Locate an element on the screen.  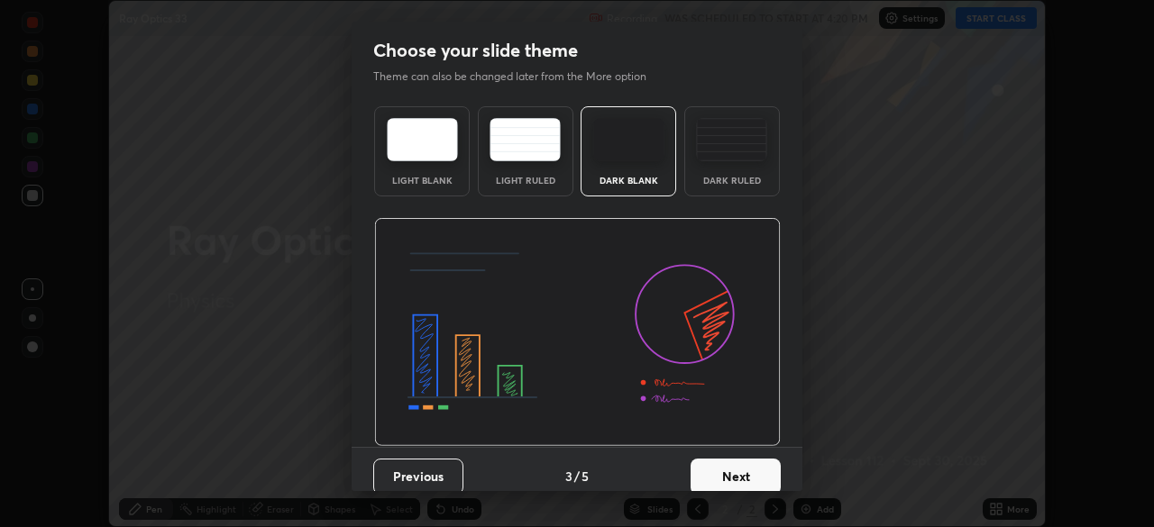
div: Light Ruled is located at coordinates (526, 180).